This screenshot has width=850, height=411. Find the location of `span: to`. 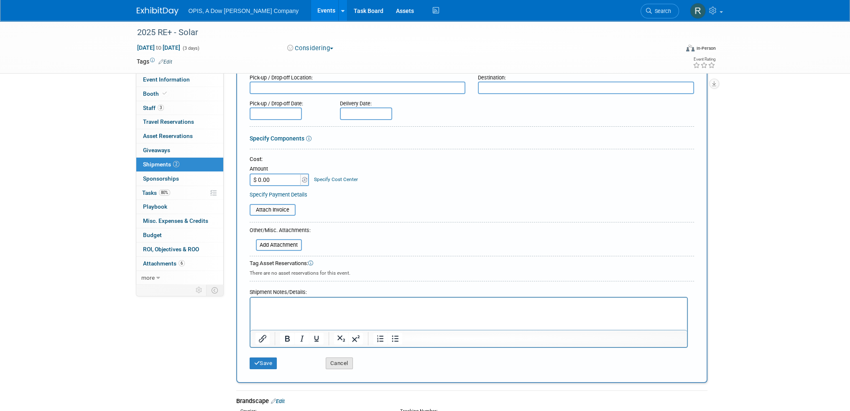

span: to is located at coordinates (159, 48).